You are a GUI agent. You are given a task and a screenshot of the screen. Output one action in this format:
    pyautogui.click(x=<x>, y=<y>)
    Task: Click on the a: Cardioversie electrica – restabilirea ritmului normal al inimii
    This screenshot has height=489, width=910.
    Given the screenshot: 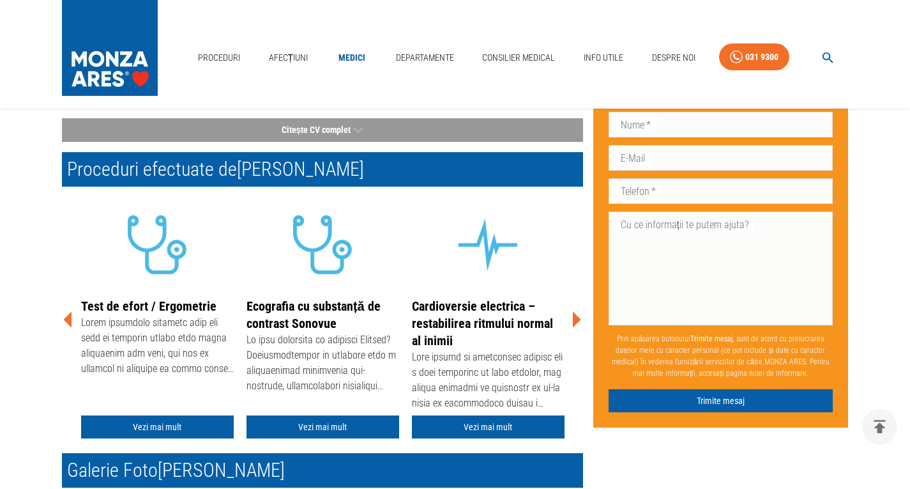 What is the action you would take?
    pyautogui.click(x=482, y=323)
    